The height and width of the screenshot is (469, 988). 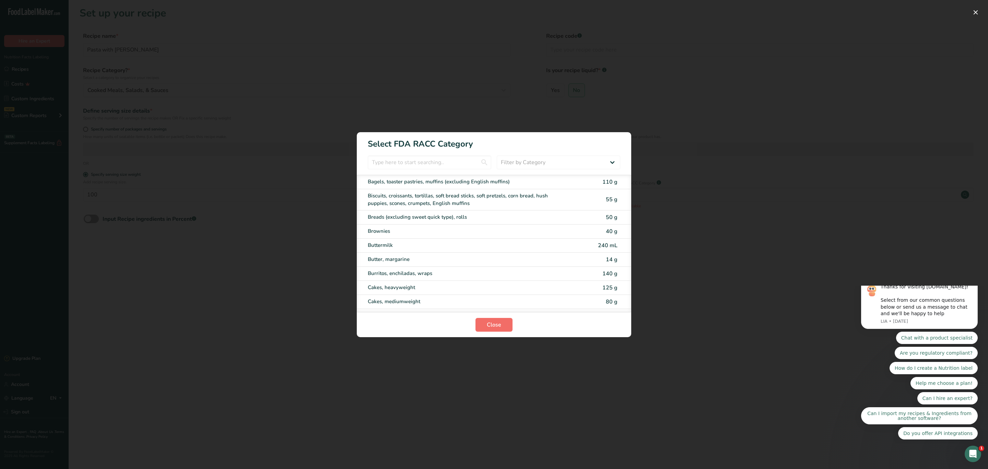 What do you see at coordinates (465, 315) in the screenshot?
I see `div: Cakes, lightweight (angel food, chiffon, or sponge cake without icing or filling)` at bounding box center [465, 315].